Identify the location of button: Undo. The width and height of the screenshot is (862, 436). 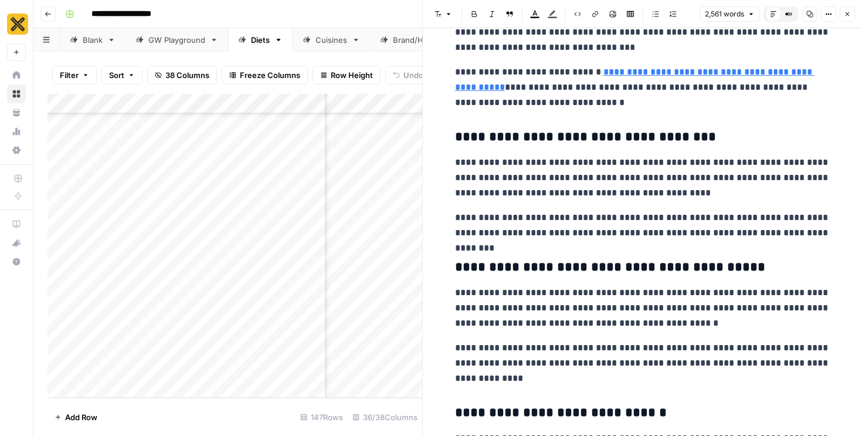
(408, 75).